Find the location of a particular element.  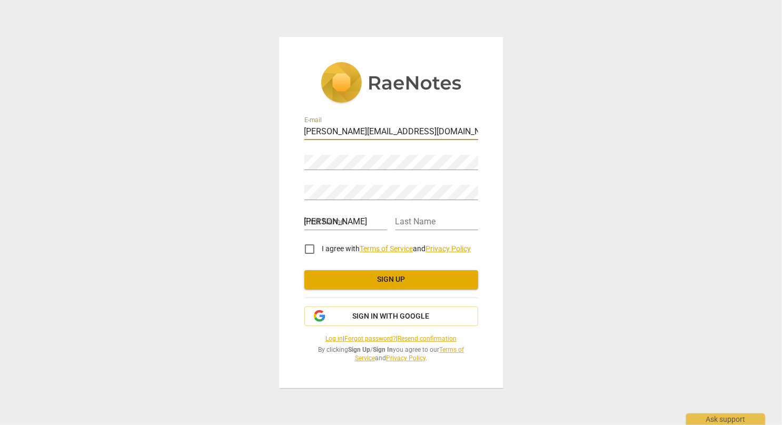

b: Sign In is located at coordinates (383, 350).